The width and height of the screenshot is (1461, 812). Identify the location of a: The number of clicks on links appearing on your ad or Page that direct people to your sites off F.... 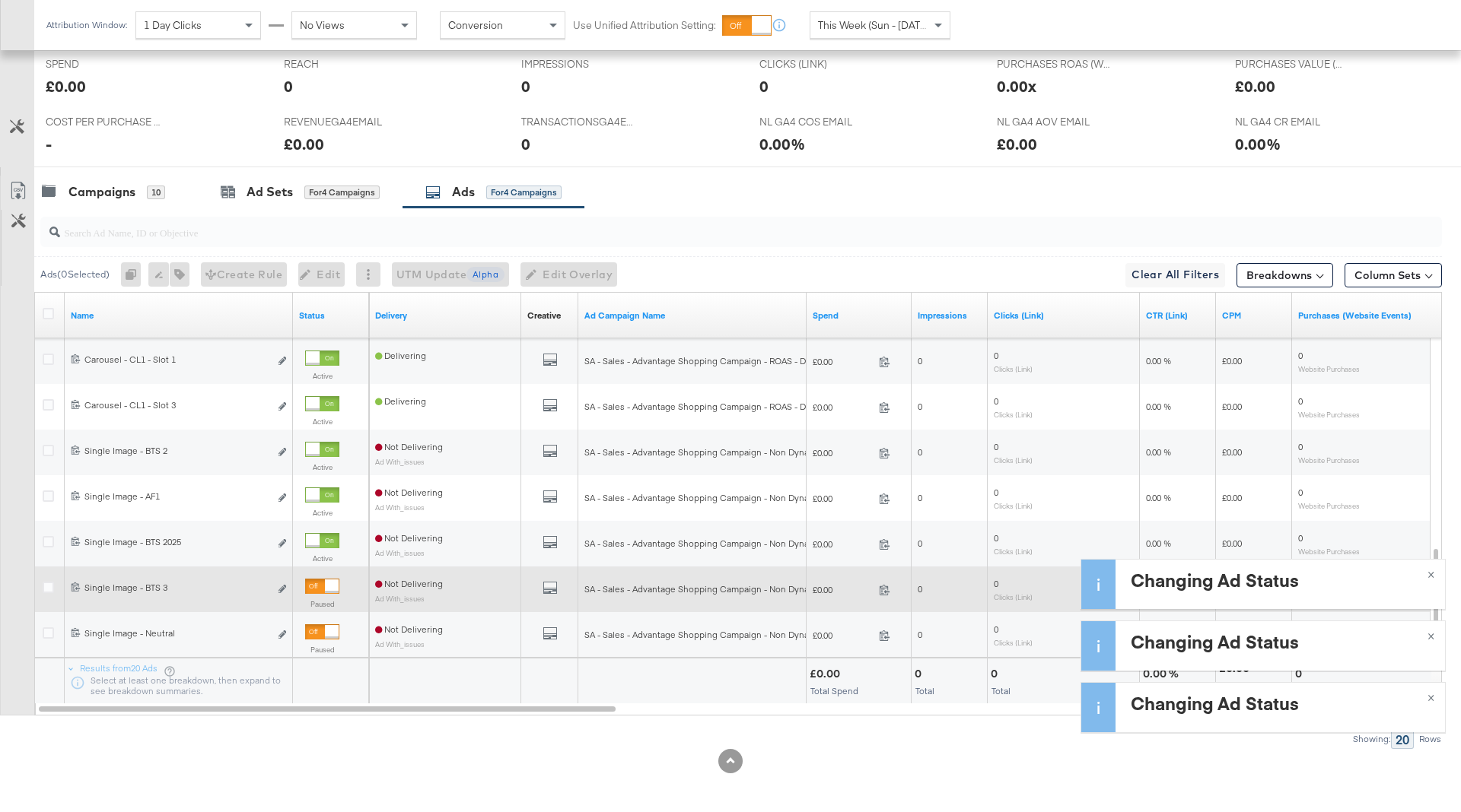
(1064, 315).